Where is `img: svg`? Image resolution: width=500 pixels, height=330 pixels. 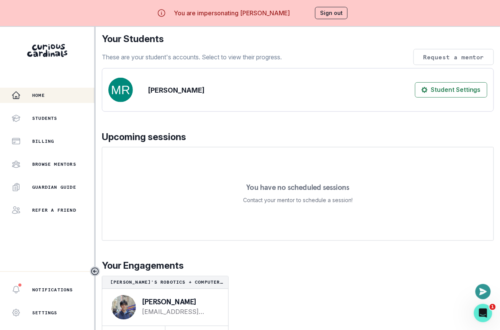
img: svg is located at coordinates (121, 90).